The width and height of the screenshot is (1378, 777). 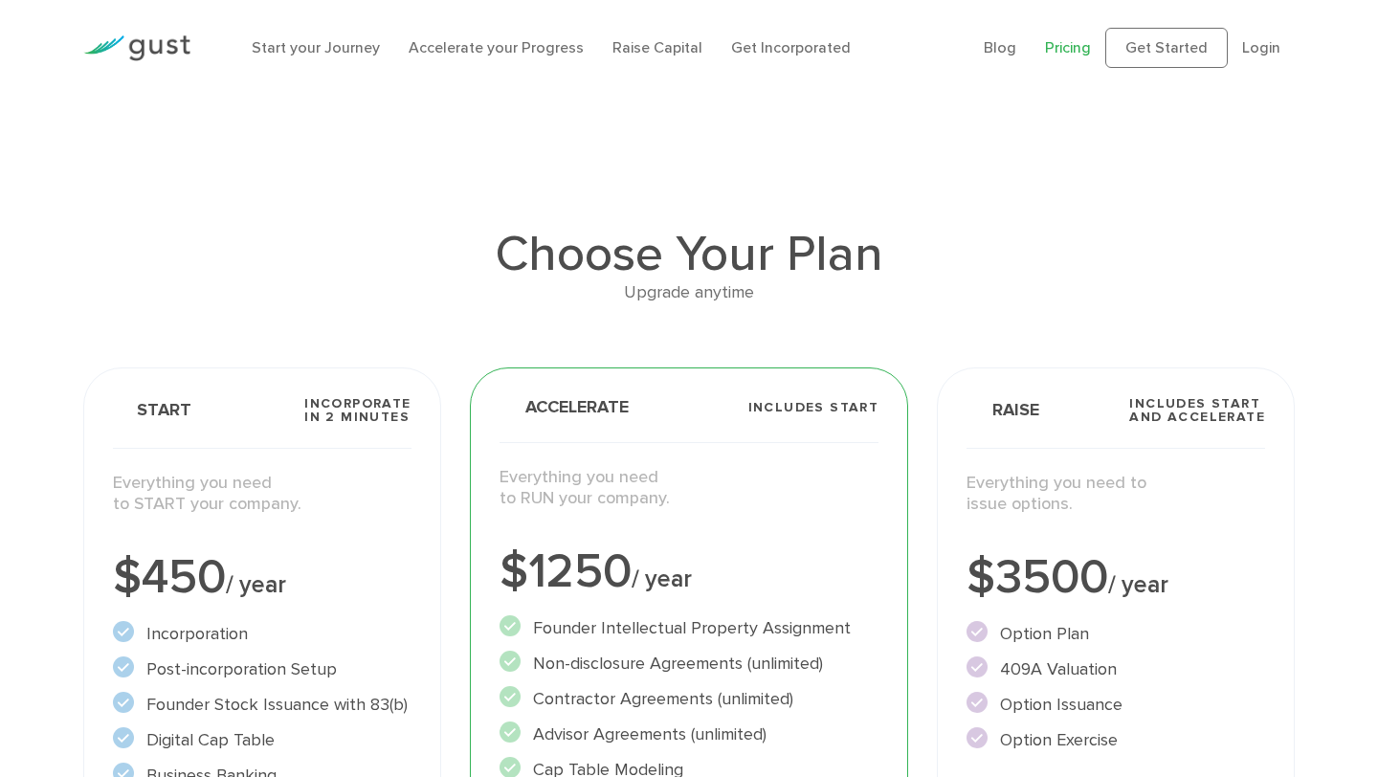 I want to click on li: Founder Intellectual Property Assignment, so click(x=689, y=628).